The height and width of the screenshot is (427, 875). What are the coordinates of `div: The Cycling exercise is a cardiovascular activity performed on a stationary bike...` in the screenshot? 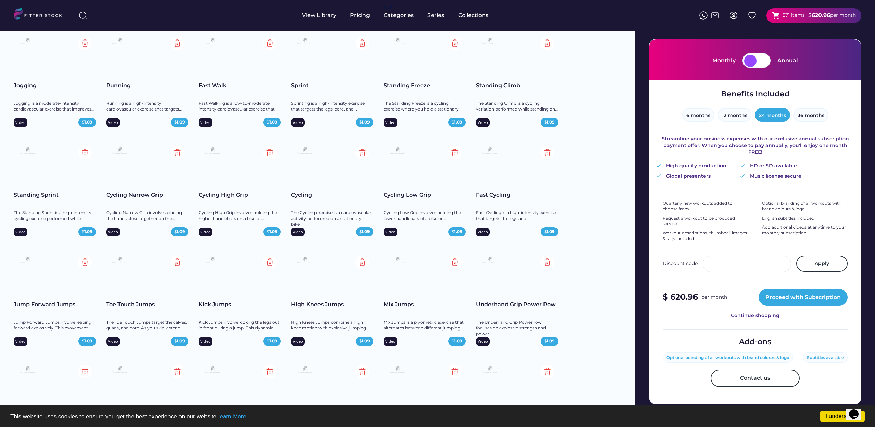 It's located at (332, 219).